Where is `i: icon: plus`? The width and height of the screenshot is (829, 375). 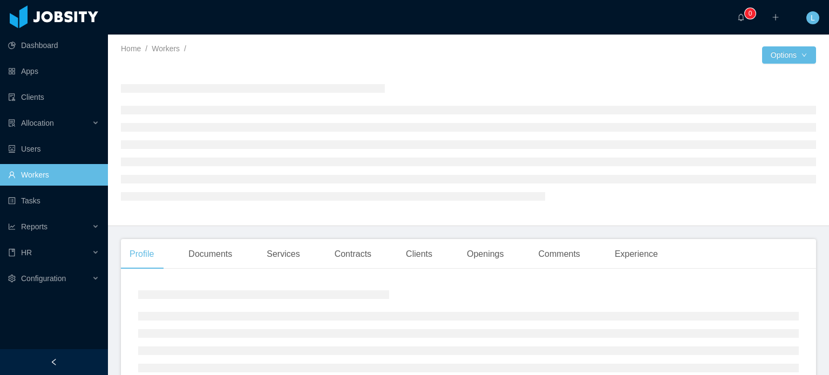
i: icon: plus is located at coordinates (775, 17).